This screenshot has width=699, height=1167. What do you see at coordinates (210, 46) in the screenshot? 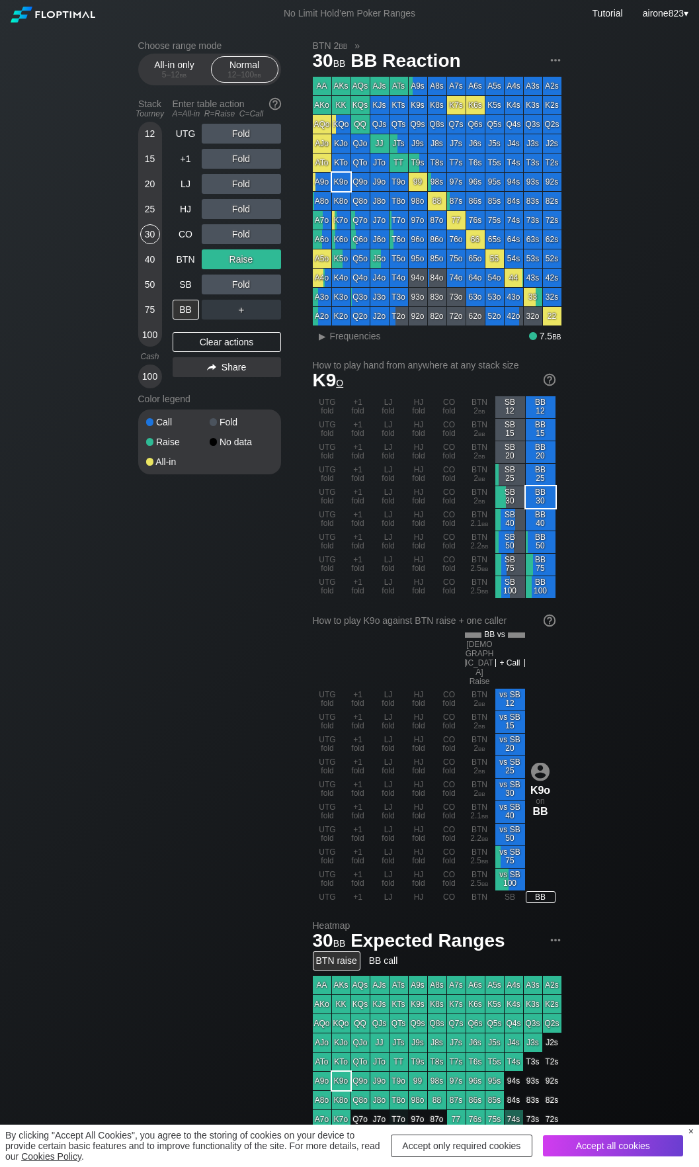
I see `h2: Choose range mode` at bounding box center [210, 46].